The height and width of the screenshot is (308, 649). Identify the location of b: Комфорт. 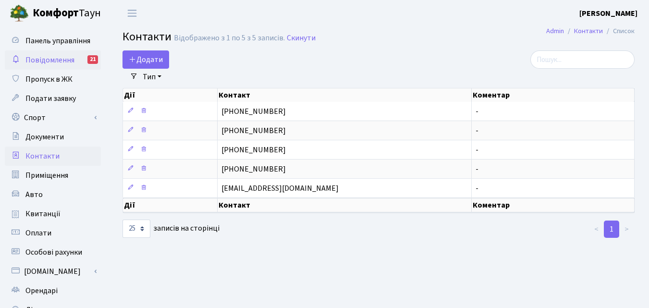
(56, 13).